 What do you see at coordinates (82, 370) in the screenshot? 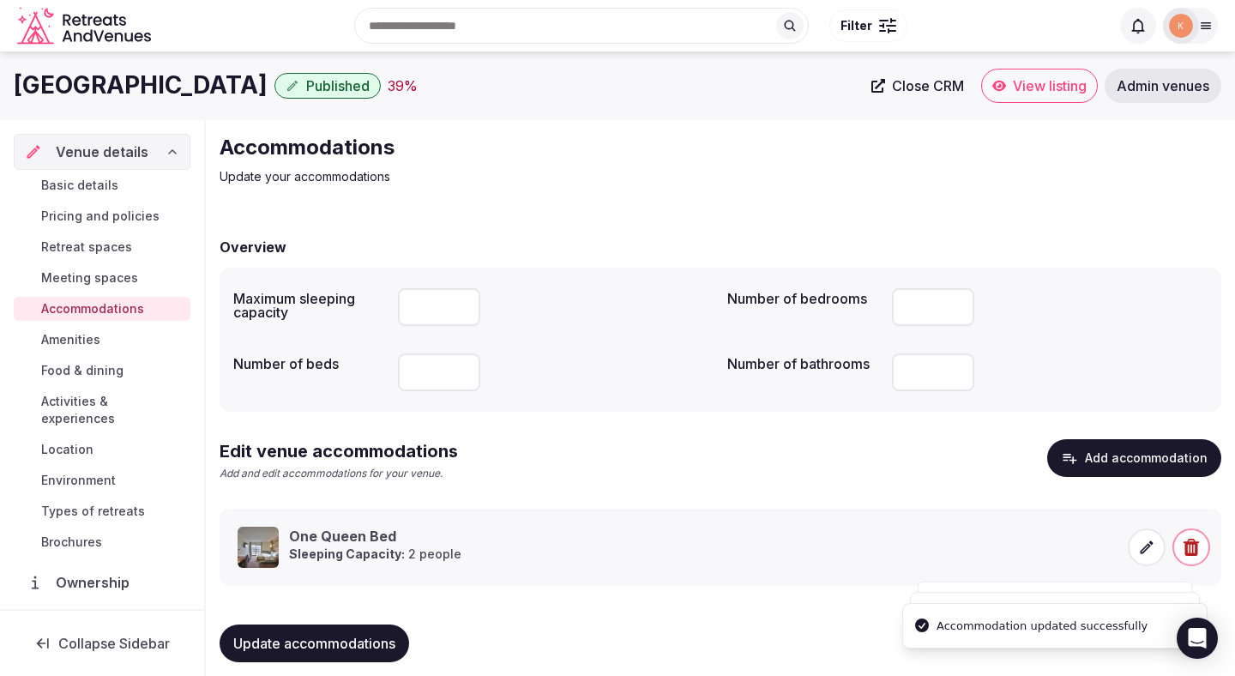
I see `span: Food & dining` at bounding box center [82, 370].